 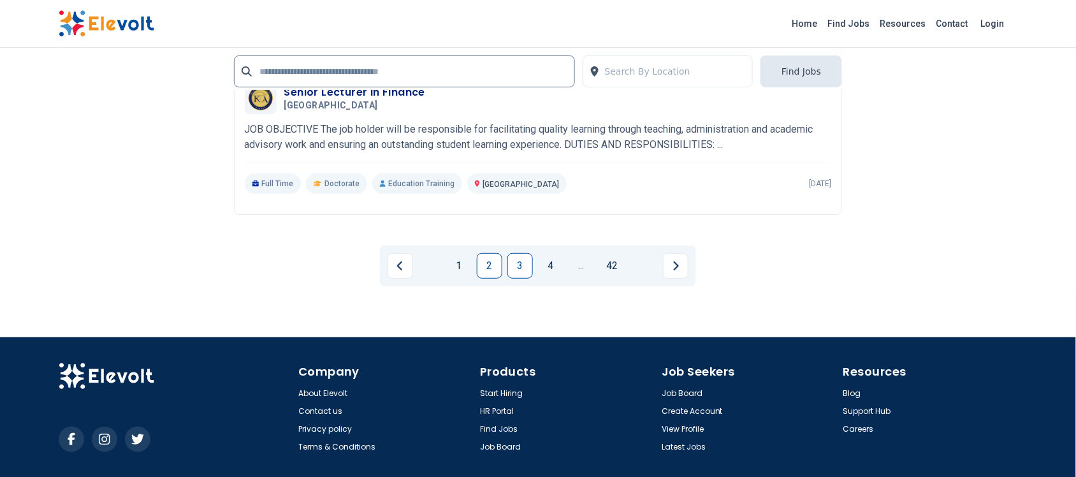 I want to click on a: Previous page, so click(x=400, y=266).